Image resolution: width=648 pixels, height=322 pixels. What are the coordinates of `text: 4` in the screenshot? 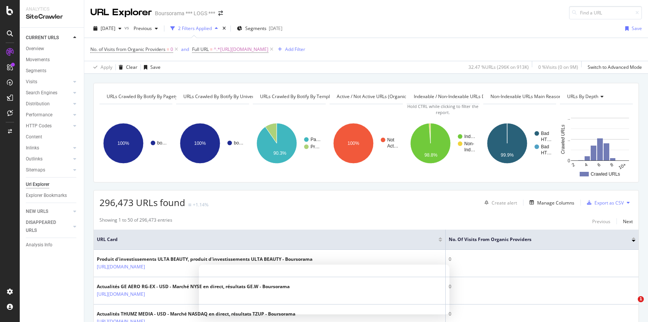 It's located at (586, 165).